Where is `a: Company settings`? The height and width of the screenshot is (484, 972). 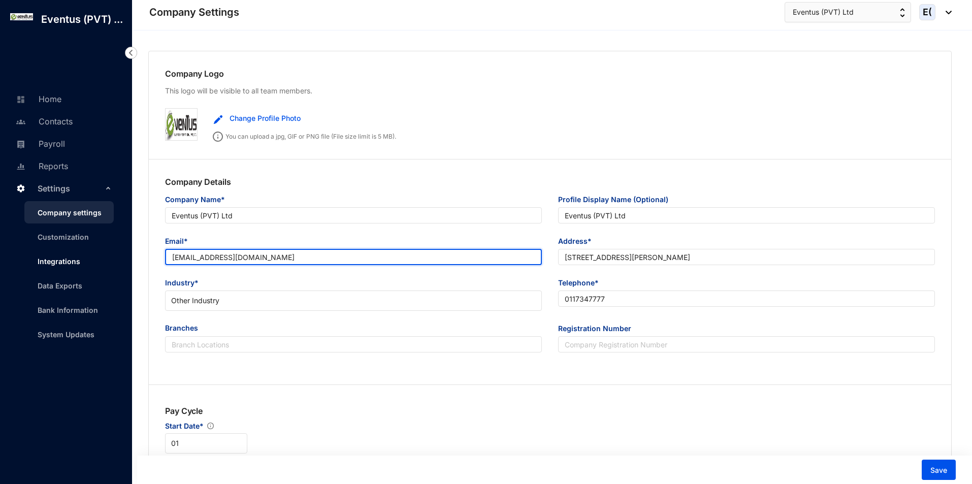 a: Company settings is located at coordinates (65, 212).